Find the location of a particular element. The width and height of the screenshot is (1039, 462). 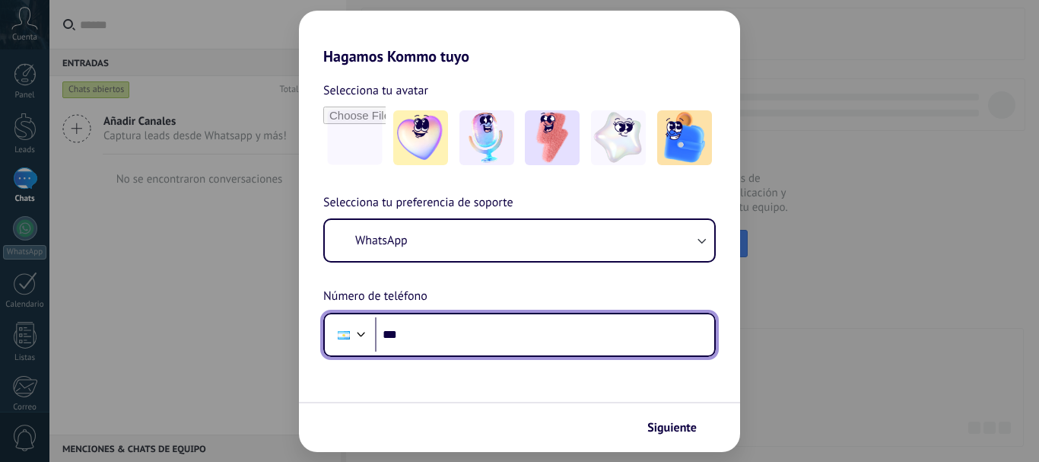

img: -5.jpeg is located at coordinates (684, 138).